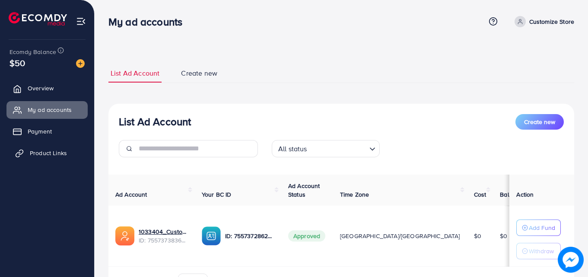  What do you see at coordinates (48, 153) in the screenshot?
I see `span: Product Links` at bounding box center [48, 153].